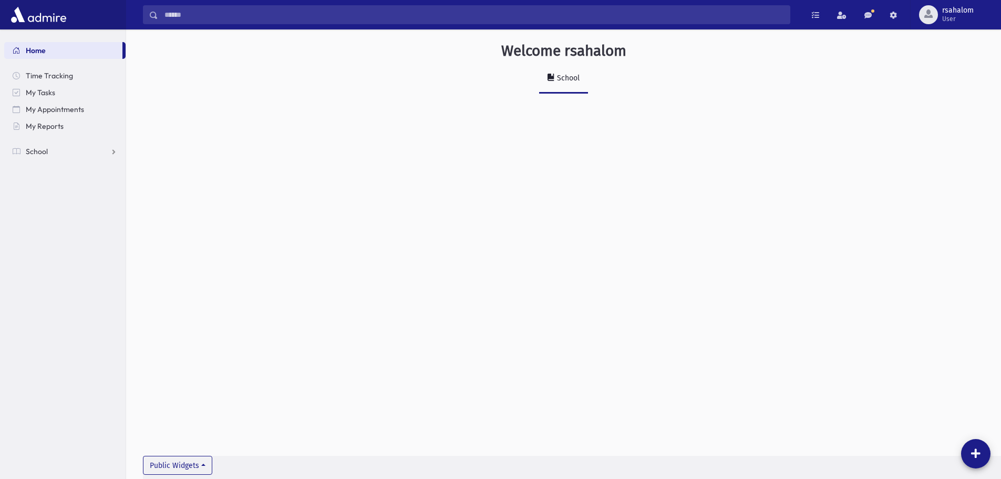 Image resolution: width=1001 pixels, height=479 pixels. What do you see at coordinates (474, 15) in the screenshot?
I see `input: Search` at bounding box center [474, 15].